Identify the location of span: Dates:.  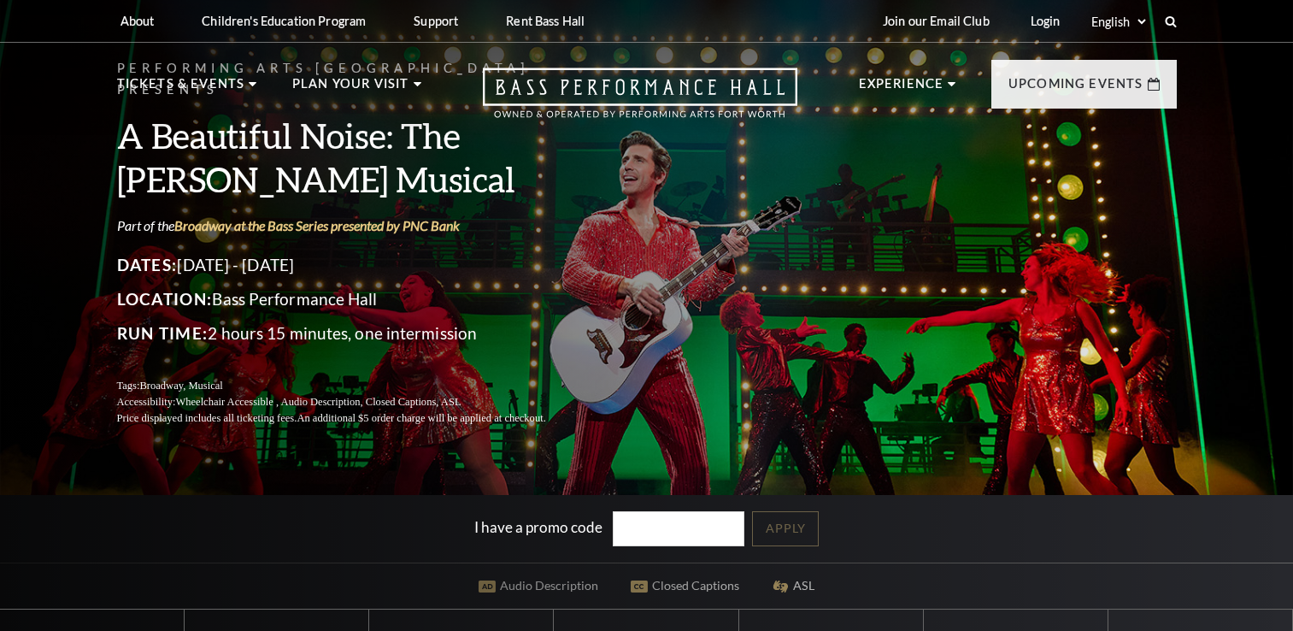
(147, 264).